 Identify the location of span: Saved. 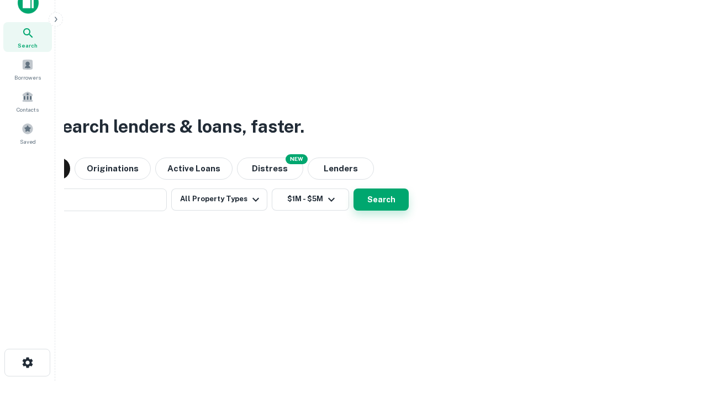
(28, 141).